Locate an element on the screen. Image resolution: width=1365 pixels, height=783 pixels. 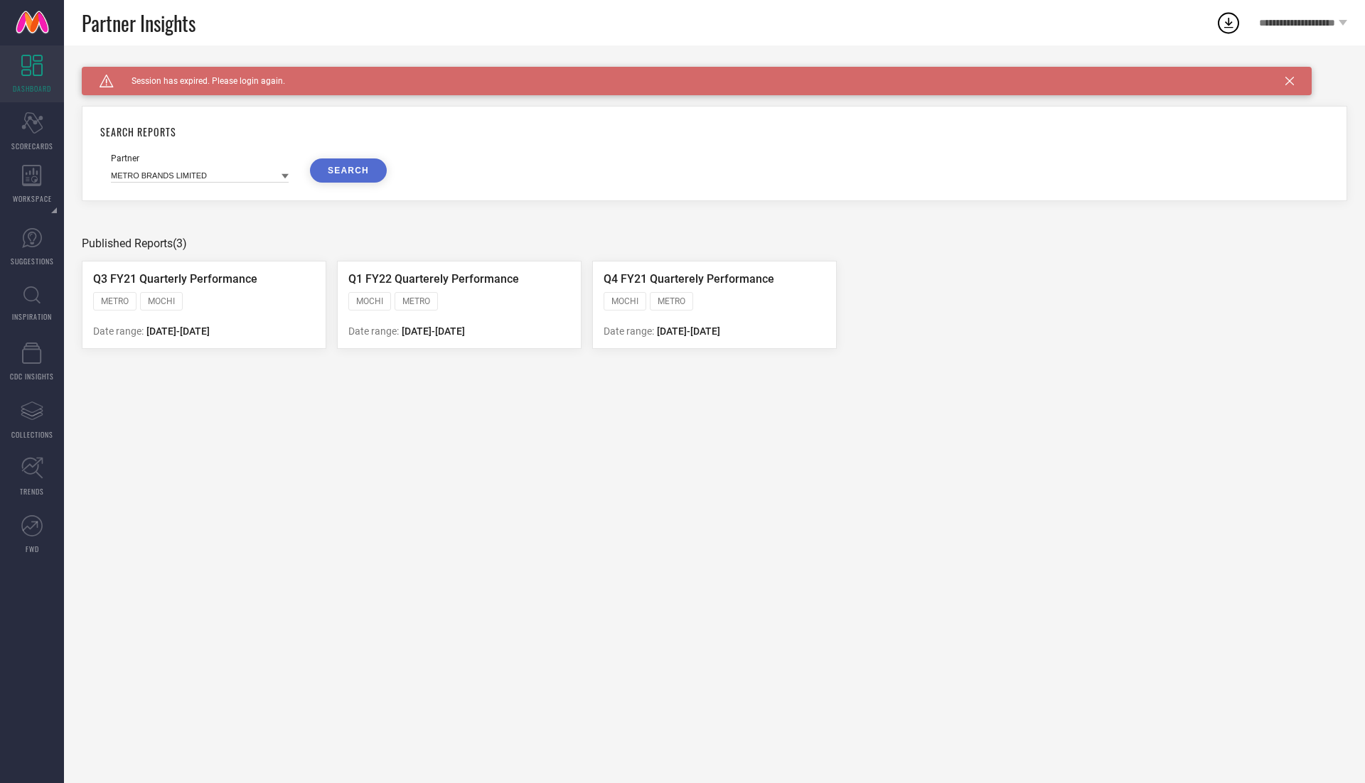
span: FWD is located at coordinates (32, 549).